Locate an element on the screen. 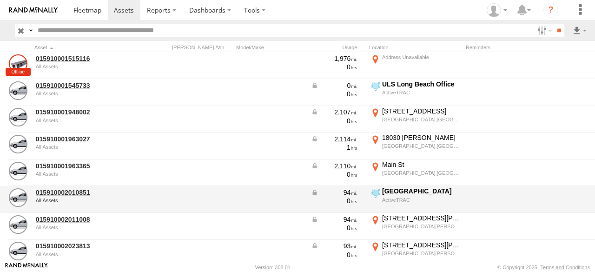 The height and width of the screenshot is (272, 595). label: Export results as... is located at coordinates (580, 30).